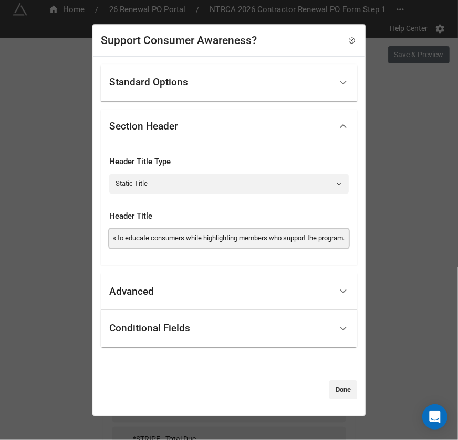 The image size is (458, 440). Describe the element at coordinates (229, 238) in the screenshot. I see `input: Enter Header Title` at that location.